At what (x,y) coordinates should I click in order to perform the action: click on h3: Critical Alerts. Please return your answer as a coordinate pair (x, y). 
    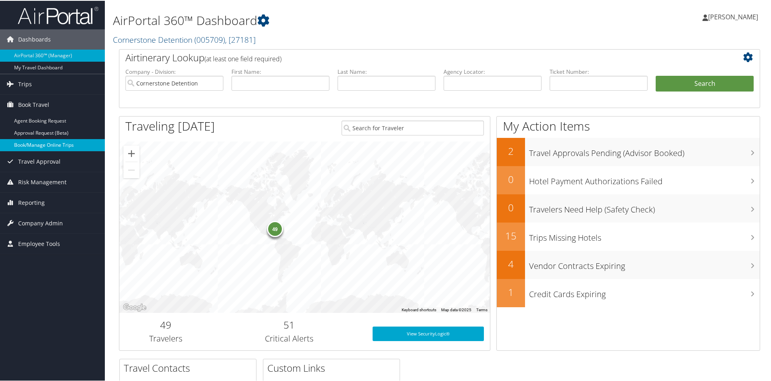
    Looking at the image, I should click on (289, 338).